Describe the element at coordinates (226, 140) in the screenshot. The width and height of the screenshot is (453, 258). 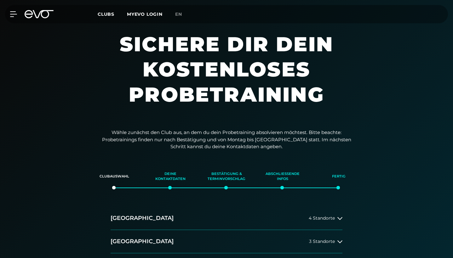
I see `p: Wähle zunächst den Club aus, an dem du dein Probetraining absolvieren möchtest. Bitte beachte: Pr...` at that location.